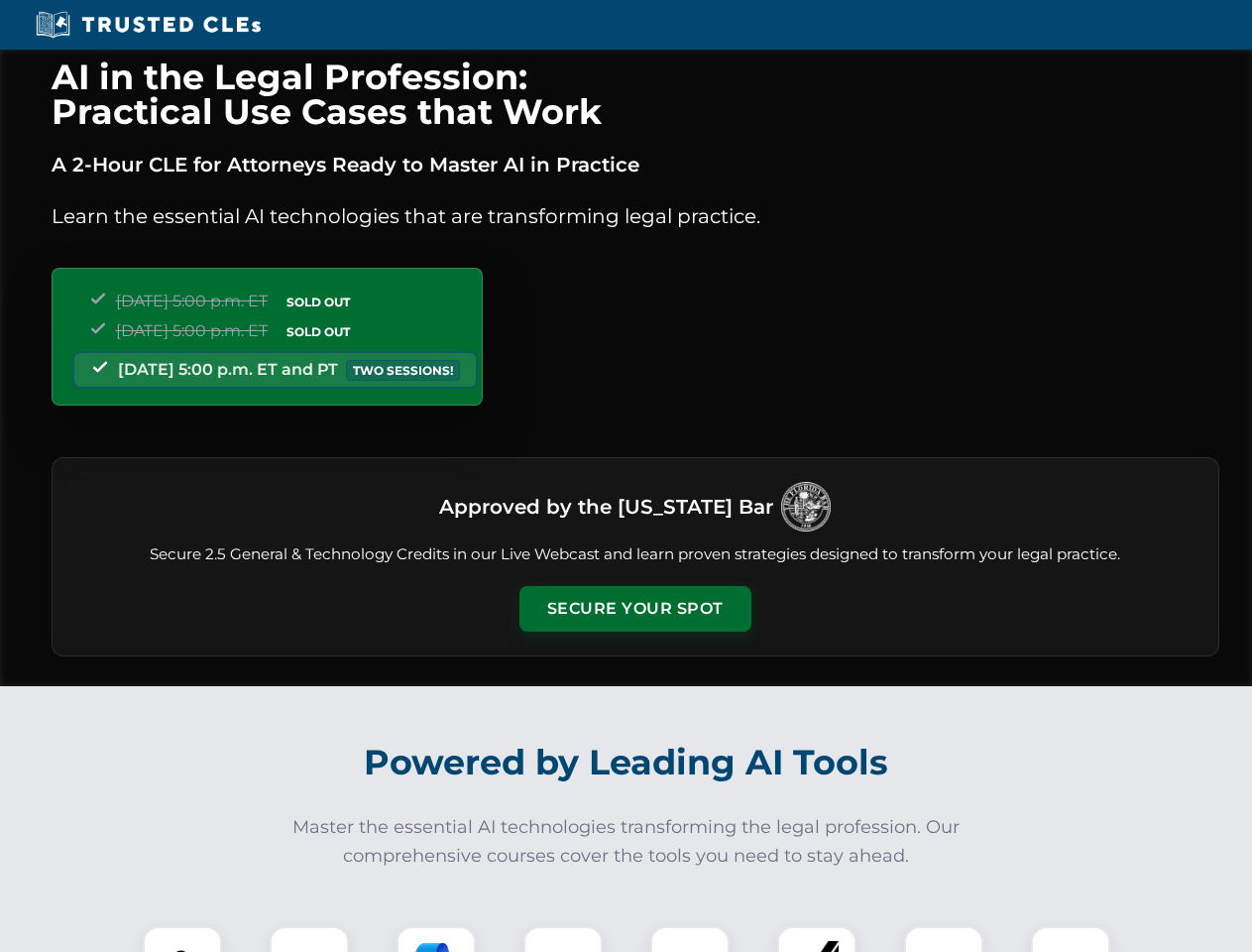 The height and width of the screenshot is (952, 1252). Describe the element at coordinates (635, 165) in the screenshot. I see `p: A 2-Hour CLE for Attorneys Ready to Master AI in Practice` at that location.